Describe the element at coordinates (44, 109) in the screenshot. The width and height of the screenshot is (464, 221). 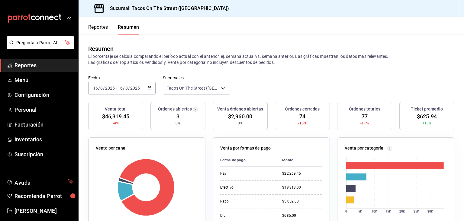
I see `span: Personal` at that location.